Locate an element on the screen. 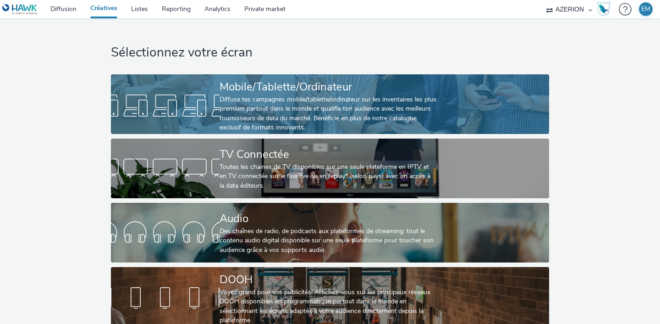  div: DOOH is located at coordinates (328, 279).